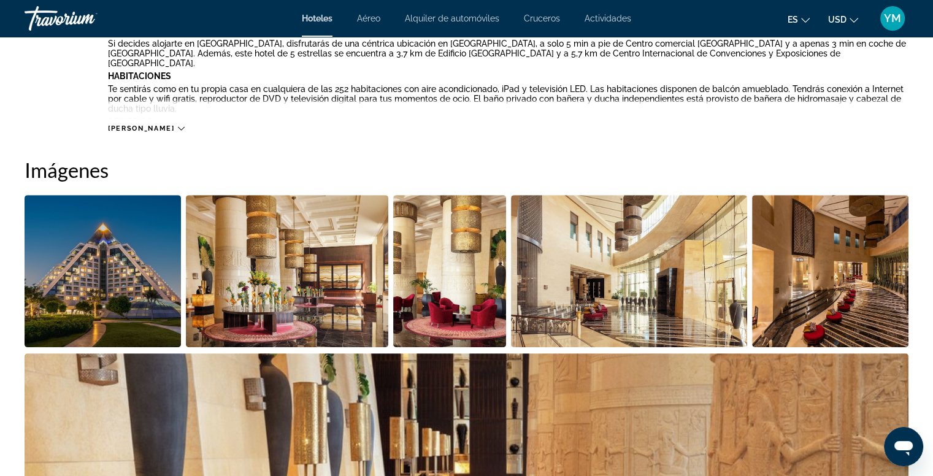 Image resolution: width=933 pixels, height=476 pixels. I want to click on button: User Menu, so click(893, 18).